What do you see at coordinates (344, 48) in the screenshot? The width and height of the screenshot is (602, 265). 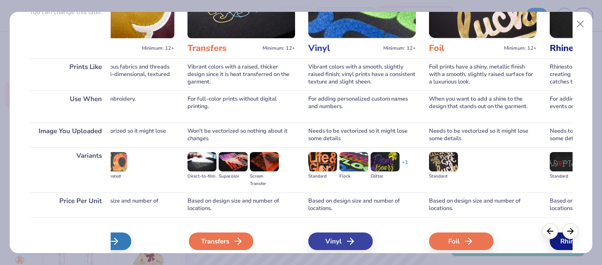 I see `h3: Vinyl` at bounding box center [344, 48].